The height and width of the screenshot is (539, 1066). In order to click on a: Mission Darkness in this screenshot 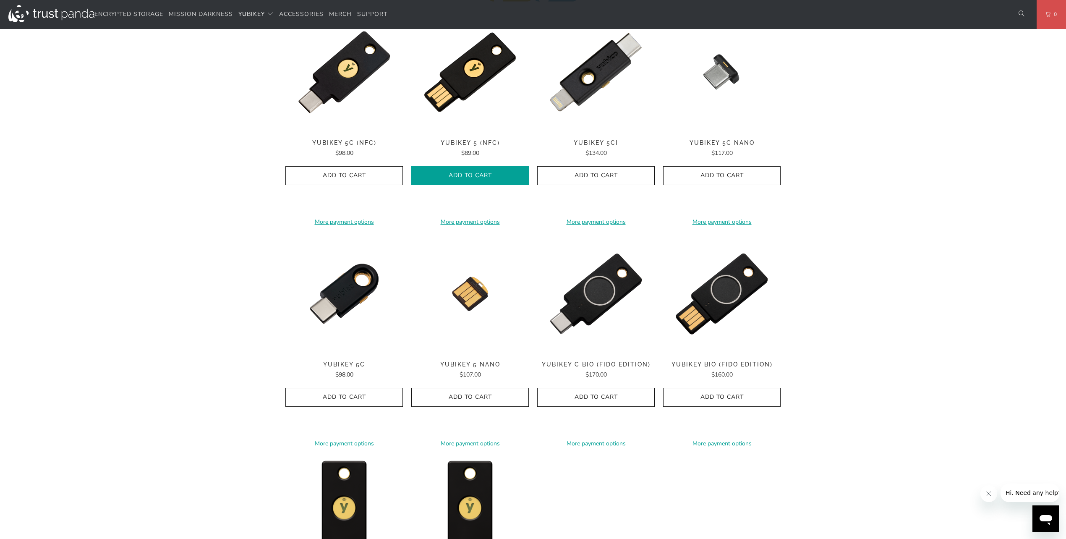, I will do `click(201, 14)`.